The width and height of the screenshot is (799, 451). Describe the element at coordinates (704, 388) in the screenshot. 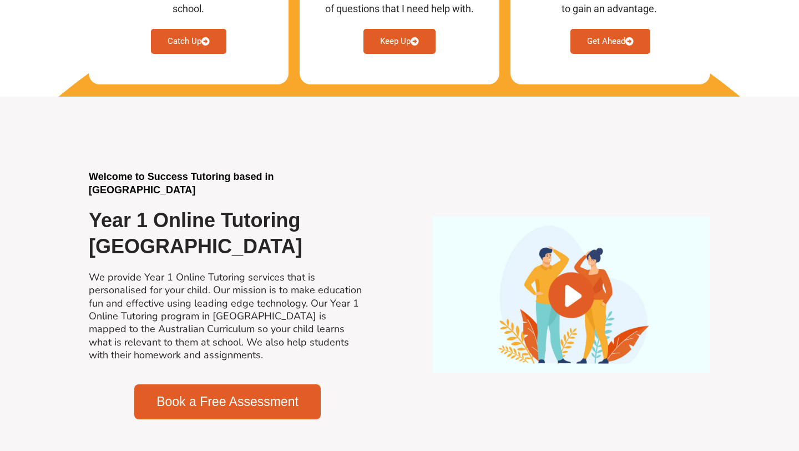

I see `div: Chat Widget` at that location.